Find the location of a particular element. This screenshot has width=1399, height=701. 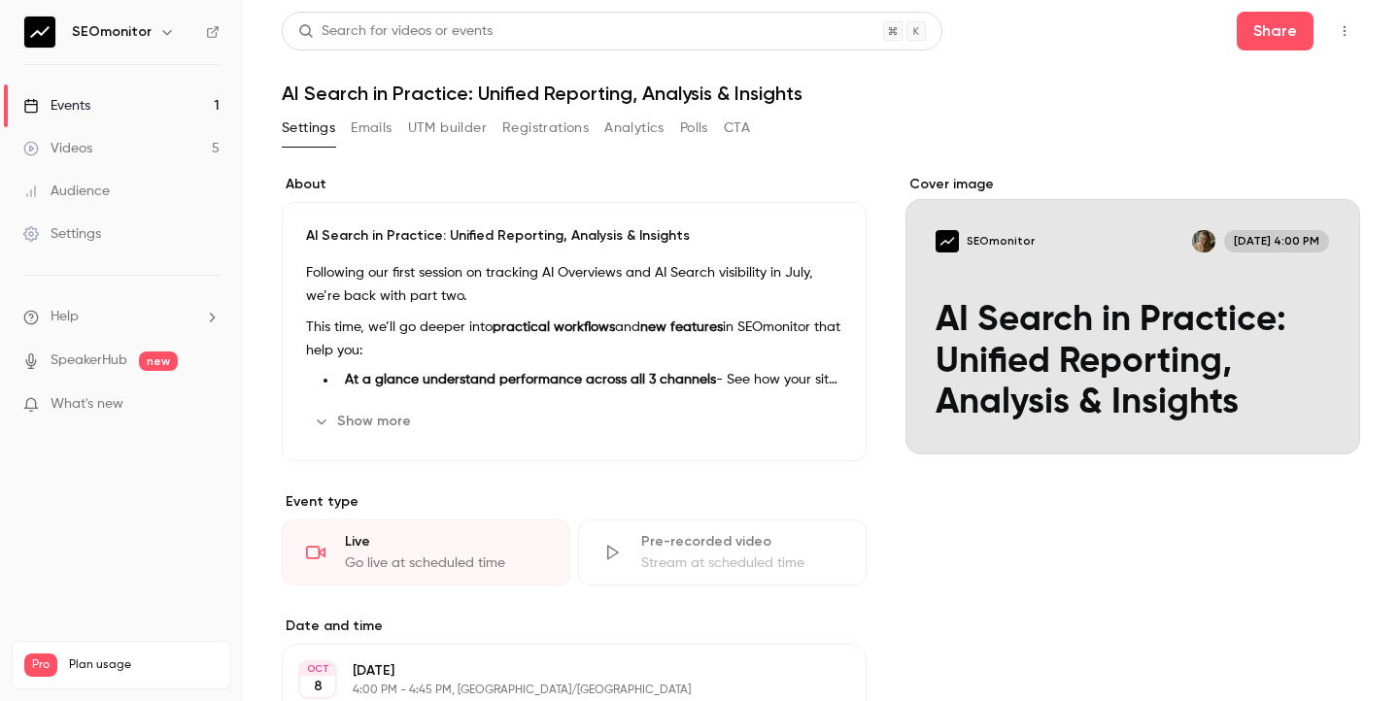

span: Pro is located at coordinates (41, 665).